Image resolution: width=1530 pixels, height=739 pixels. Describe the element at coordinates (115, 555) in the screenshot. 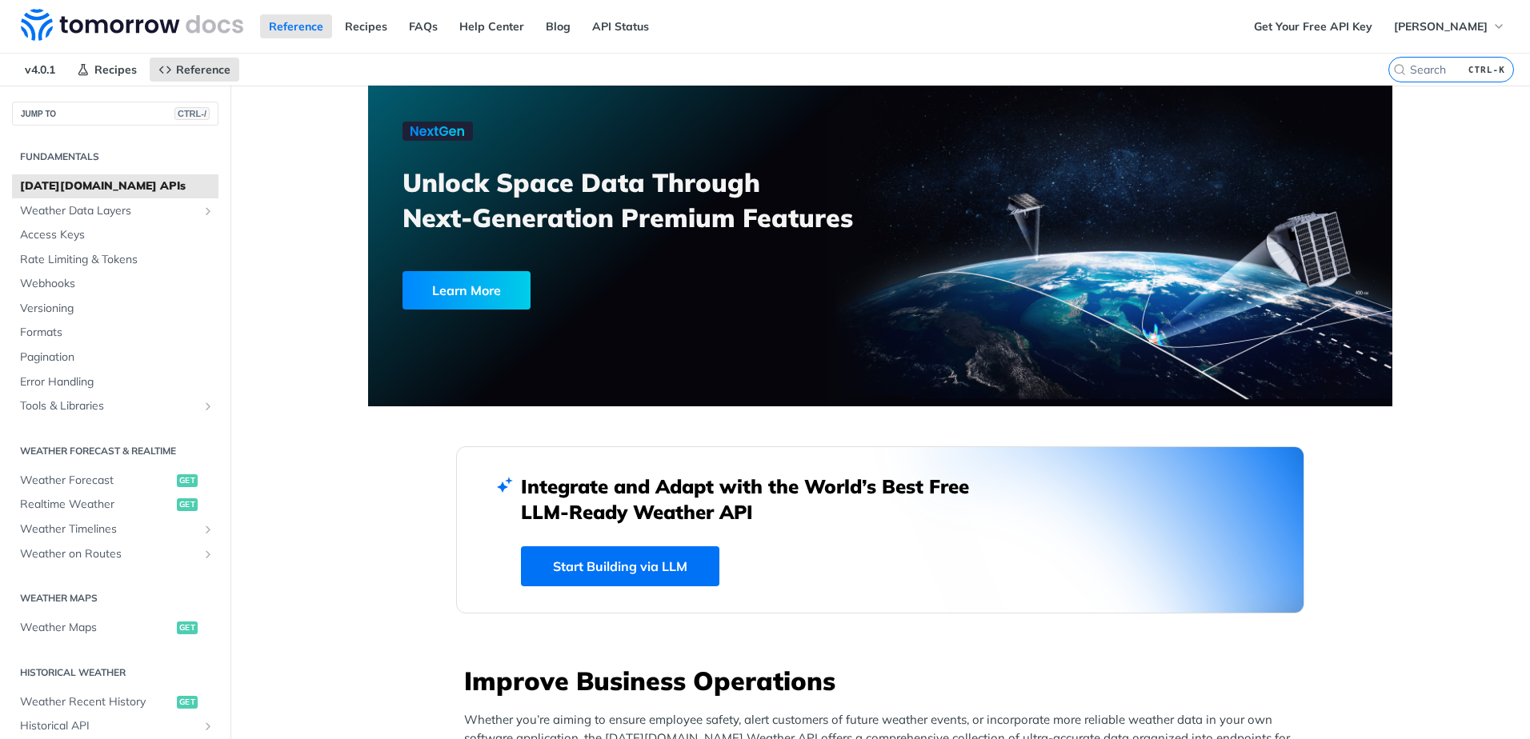

I see `a: Weather on RoutesShow subpages for Weather on Routes` at that location.